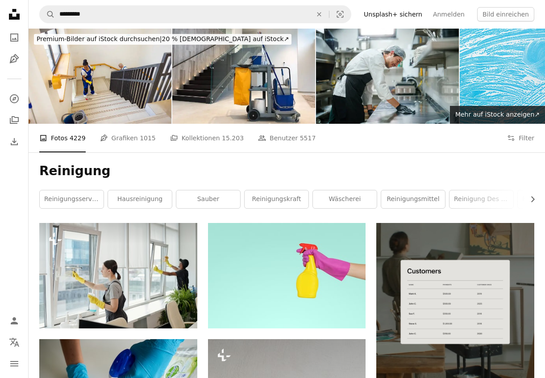  I want to click on h1: Reinigung, so click(287, 171).